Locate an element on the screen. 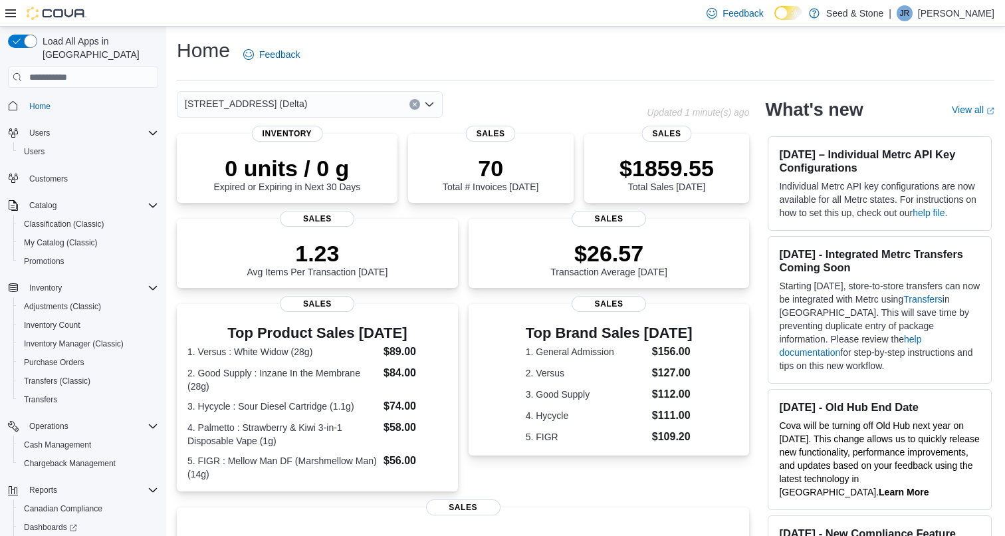  dd: $74.00 is located at coordinates (416, 406).